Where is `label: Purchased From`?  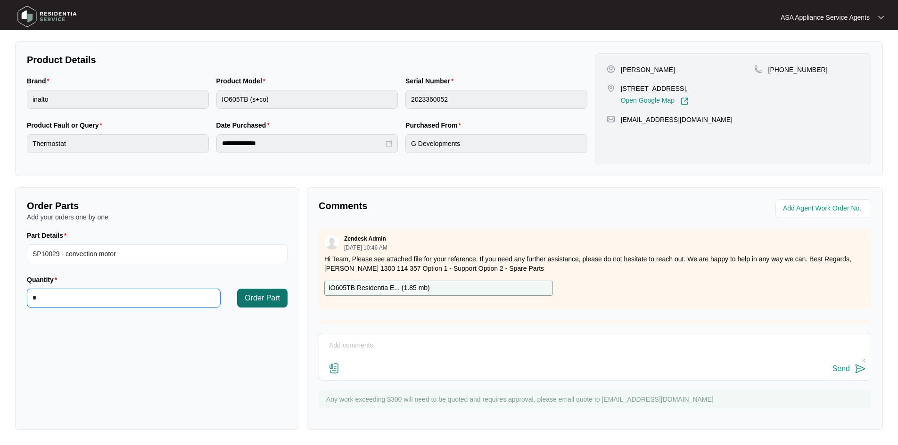 label: Purchased From is located at coordinates (435, 125).